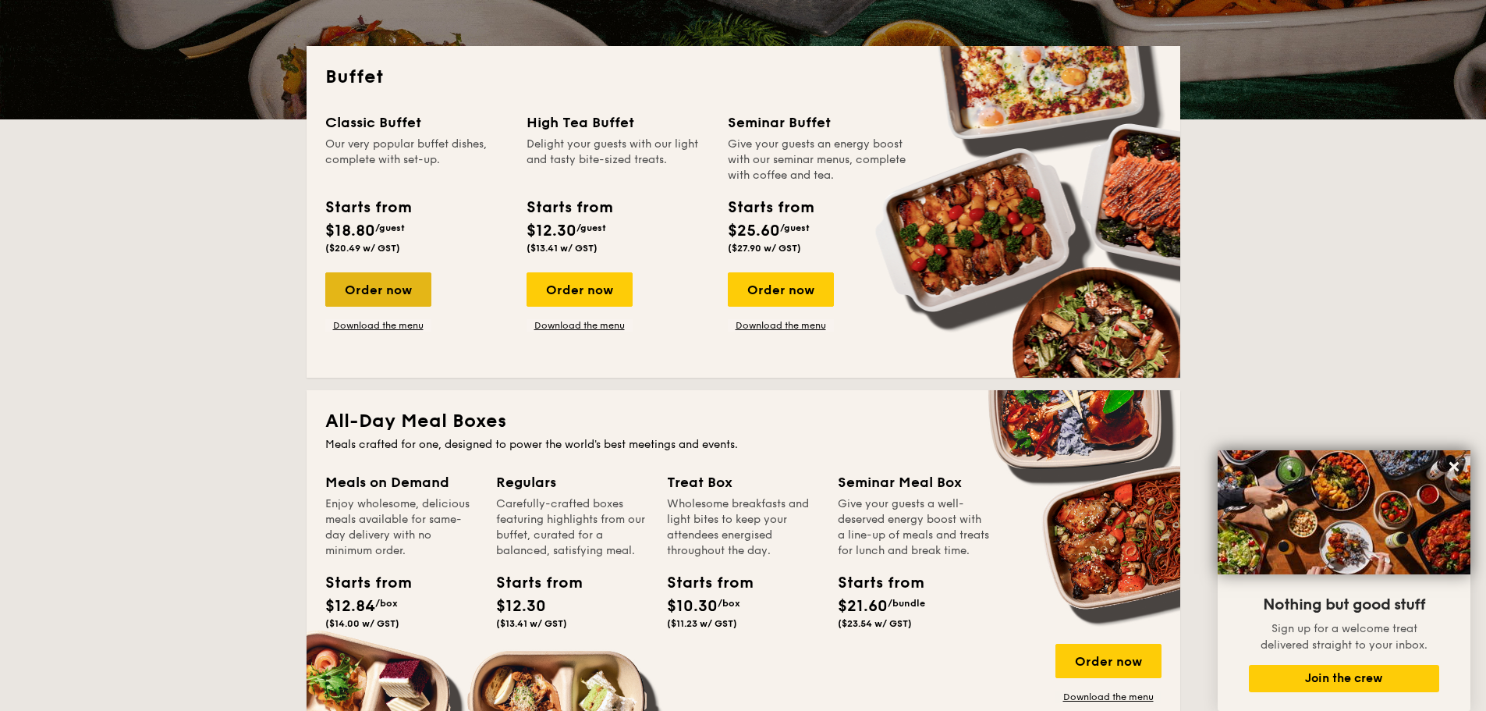  Describe the element at coordinates (1344, 637) in the screenshot. I see `span: Sign up for a welcome treat delivered straight to your inbox.` at that location.